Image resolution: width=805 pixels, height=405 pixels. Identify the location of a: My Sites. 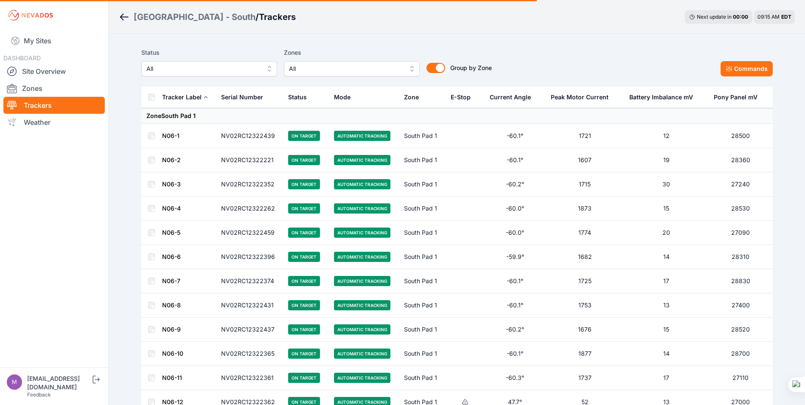
(54, 41).